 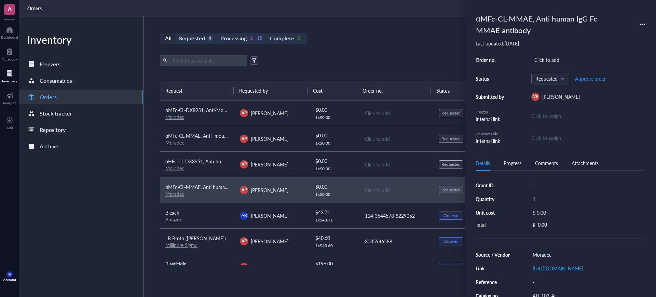 I want to click on a: Inventory, so click(x=10, y=76).